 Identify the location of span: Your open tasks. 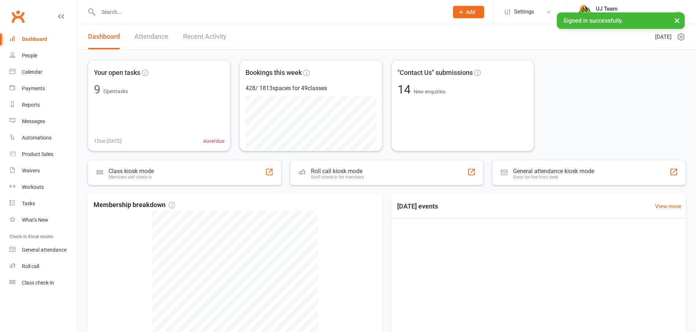
(117, 73).